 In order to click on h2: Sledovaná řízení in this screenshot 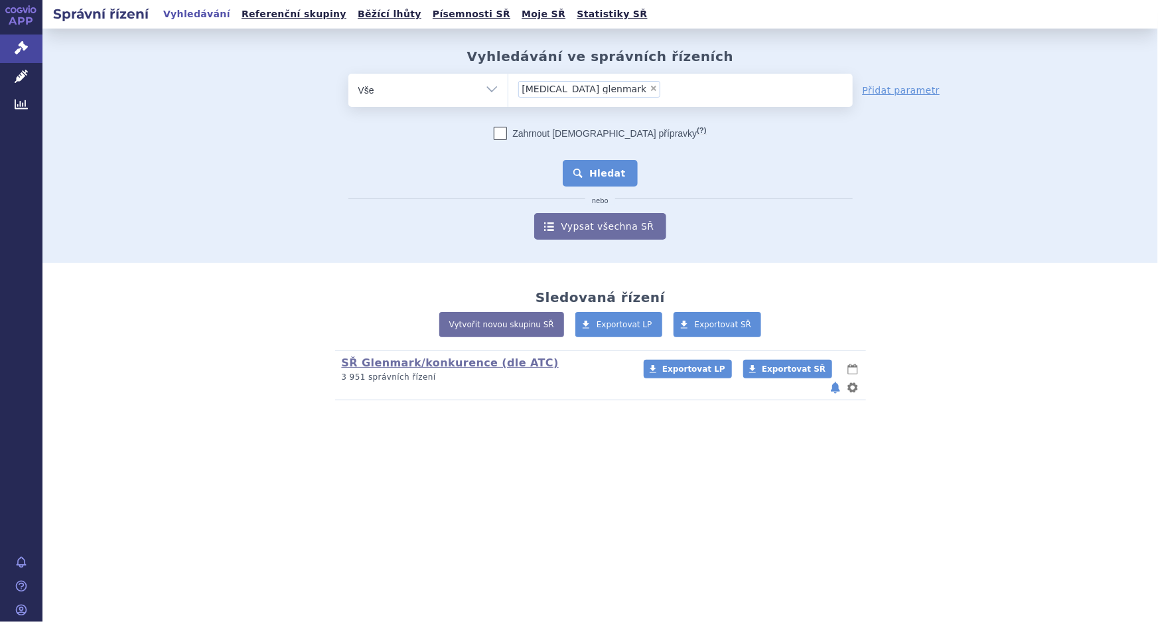, I will do `click(600, 297)`.